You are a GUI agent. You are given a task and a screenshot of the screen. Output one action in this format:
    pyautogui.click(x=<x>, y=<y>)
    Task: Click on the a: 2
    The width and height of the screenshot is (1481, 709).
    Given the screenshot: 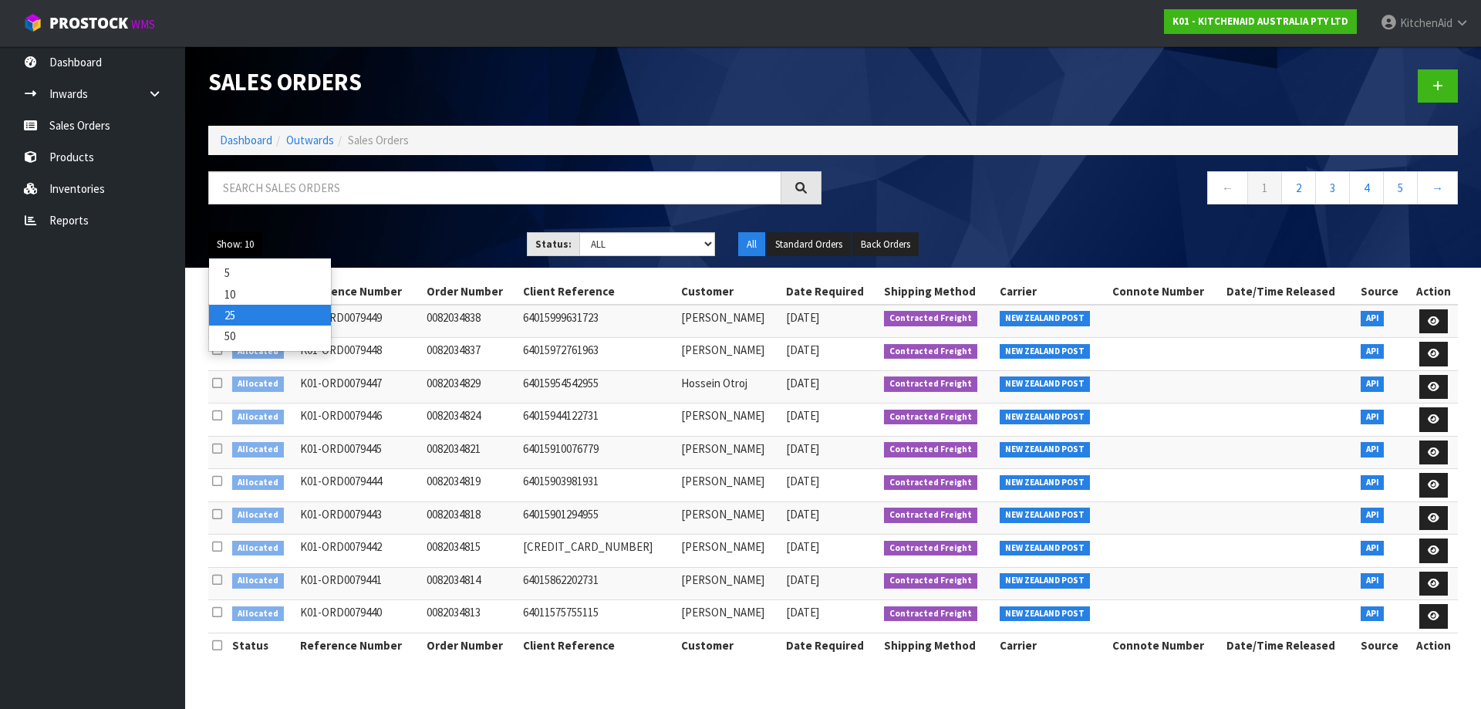 What is the action you would take?
    pyautogui.click(x=1298, y=187)
    